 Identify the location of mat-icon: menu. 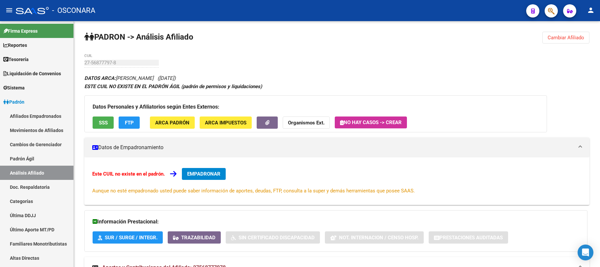
(9, 10).